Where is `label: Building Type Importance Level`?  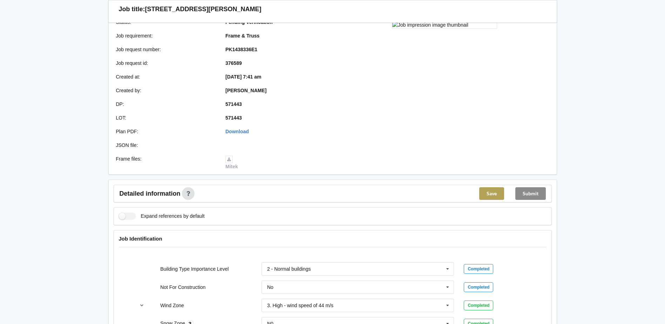 label: Building Type Importance Level is located at coordinates (194, 269).